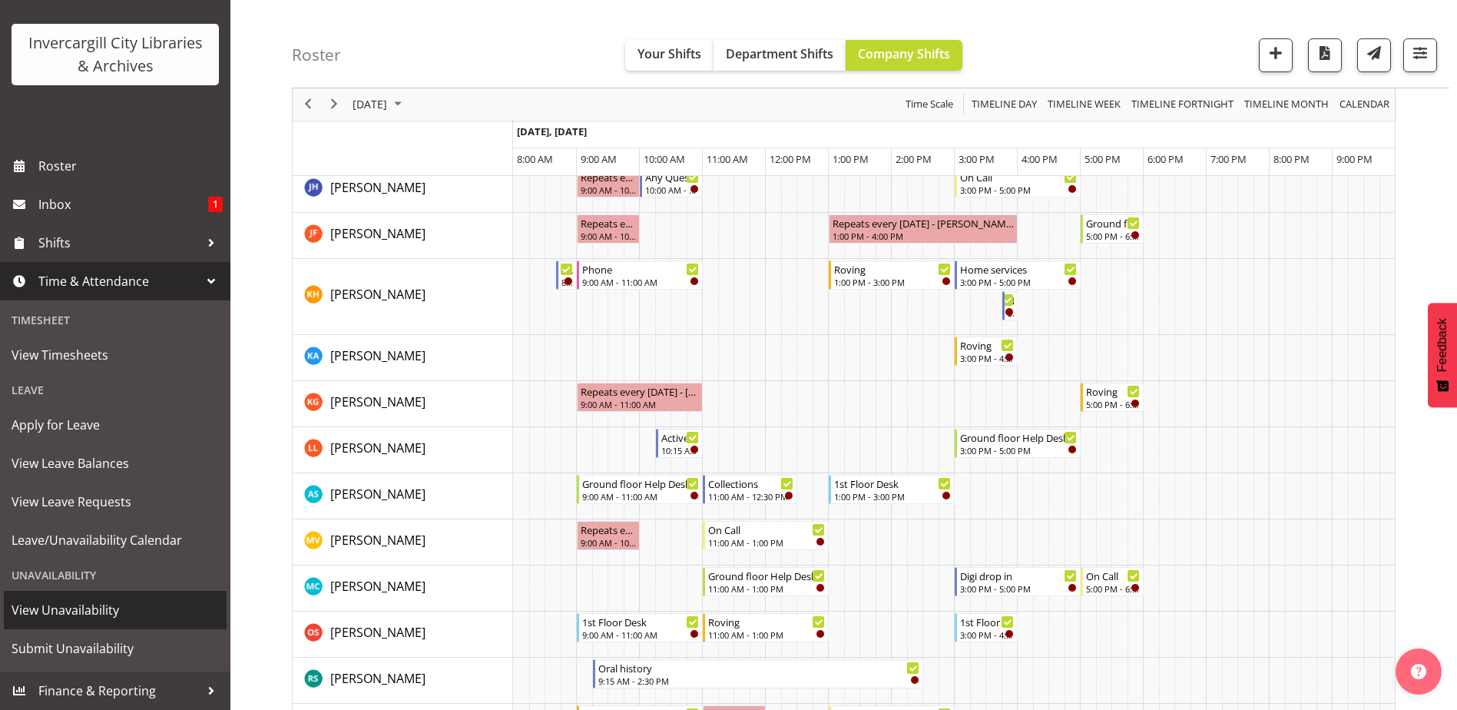 This screenshot has width=1457, height=710. What do you see at coordinates (1039, 159) in the screenshot?
I see `span: 4:00 PM` at bounding box center [1039, 159].